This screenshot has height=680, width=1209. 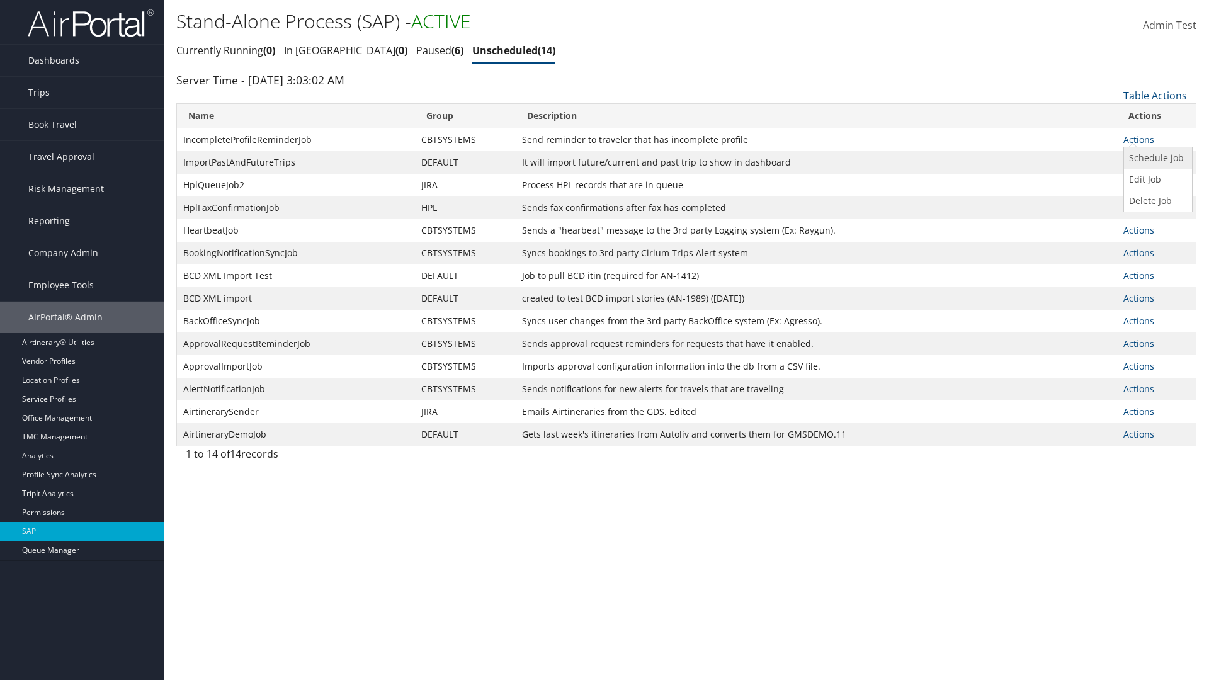 I want to click on a: Paused6, so click(x=440, y=50).